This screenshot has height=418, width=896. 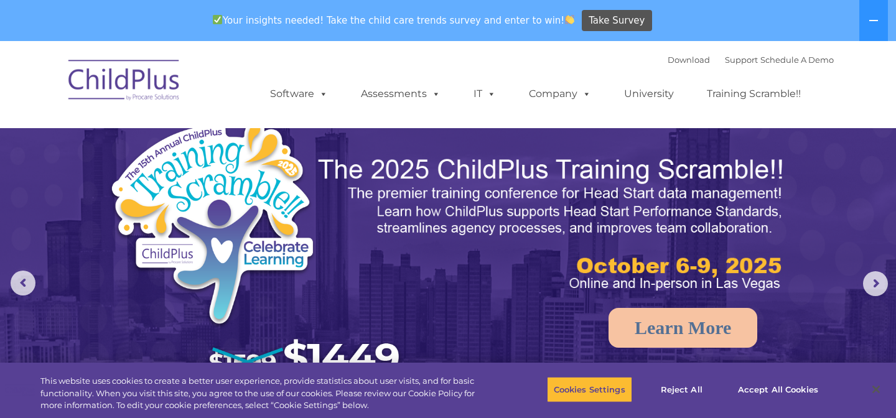 What do you see at coordinates (876, 390) in the screenshot?
I see `button: Close` at bounding box center [876, 390].